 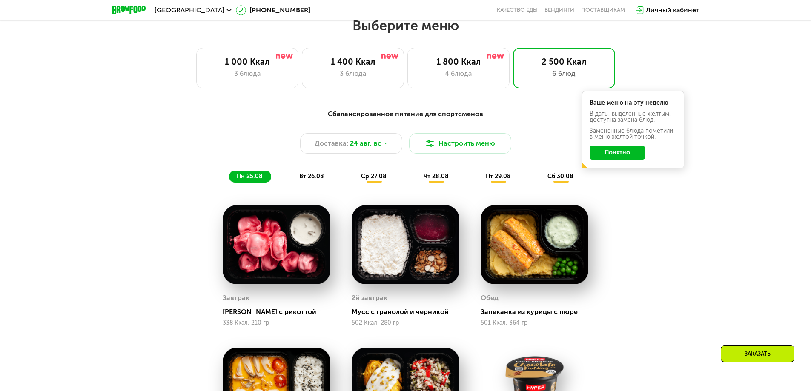 I want to click on div: Заказать, so click(x=758, y=354).